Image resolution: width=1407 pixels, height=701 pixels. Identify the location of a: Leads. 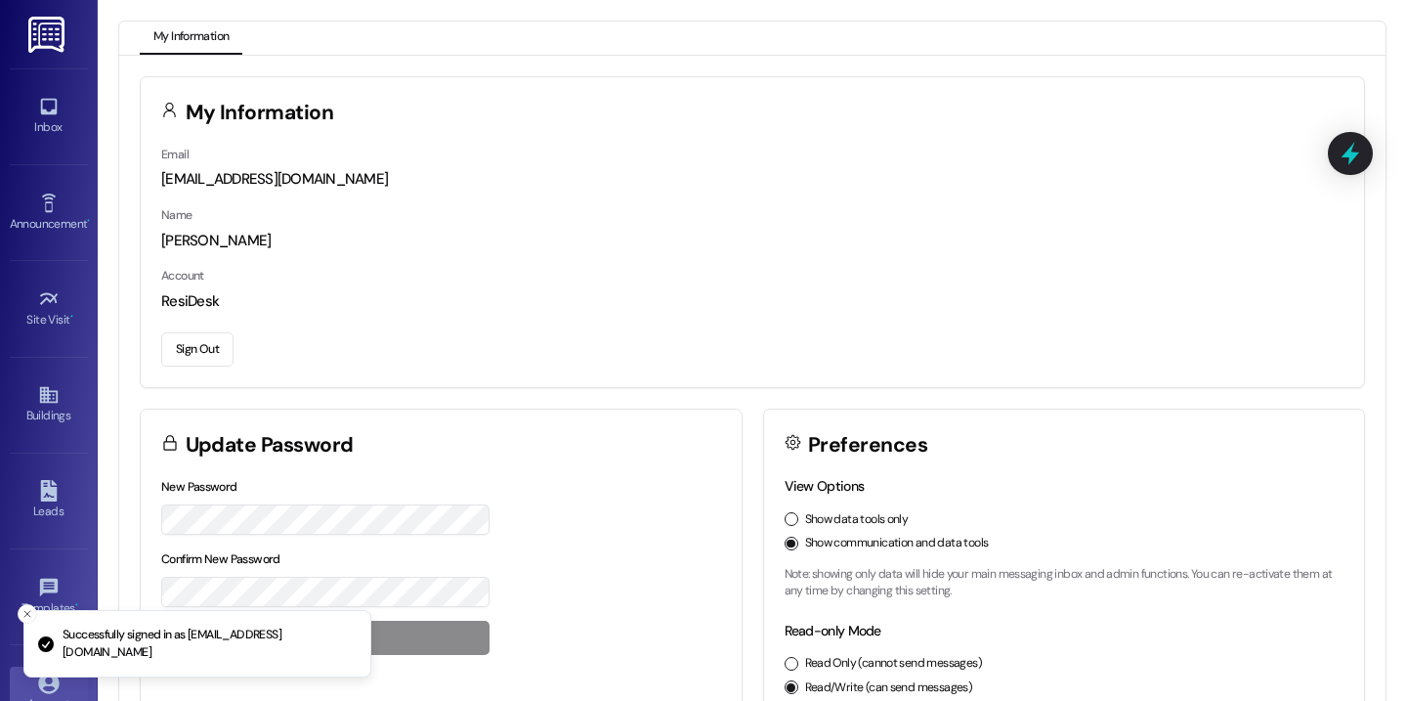
(49, 500).